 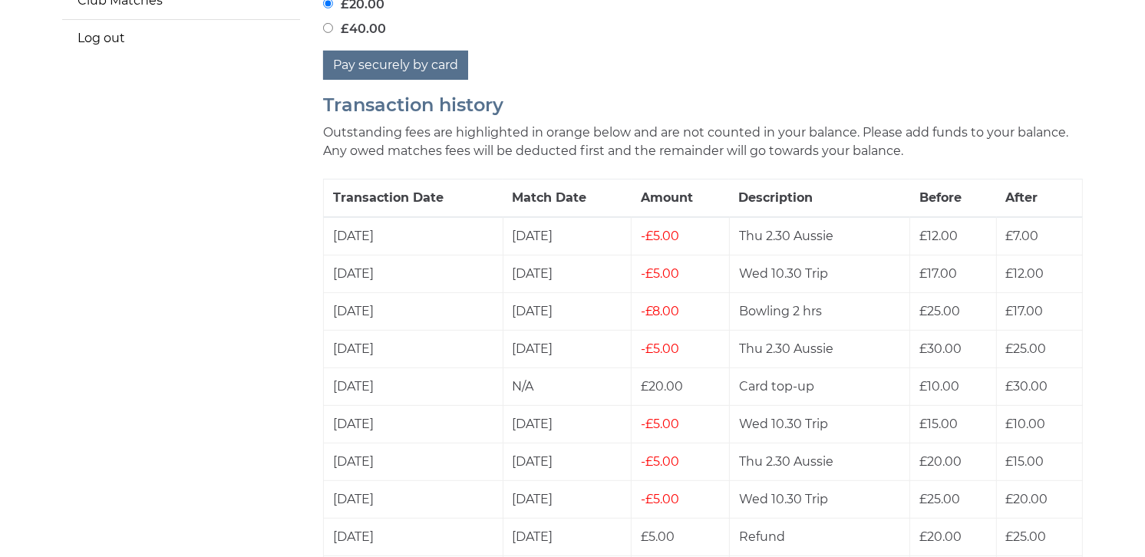 What do you see at coordinates (181, 38) in the screenshot?
I see `a: Log out` at bounding box center [181, 38].